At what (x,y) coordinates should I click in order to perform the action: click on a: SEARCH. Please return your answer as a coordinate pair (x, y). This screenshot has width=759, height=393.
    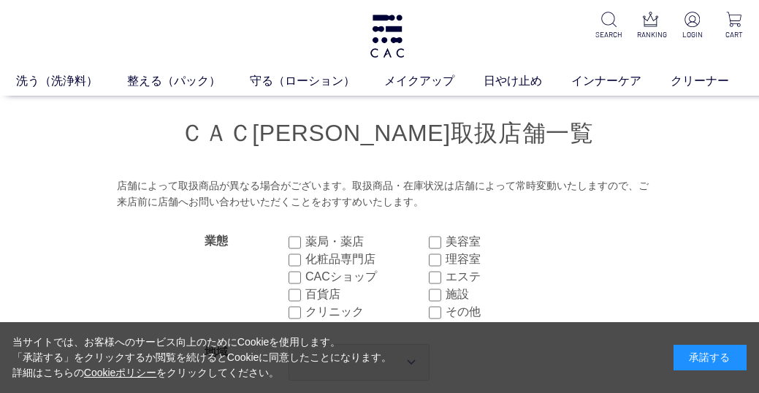
    Looking at the image, I should click on (609, 26).